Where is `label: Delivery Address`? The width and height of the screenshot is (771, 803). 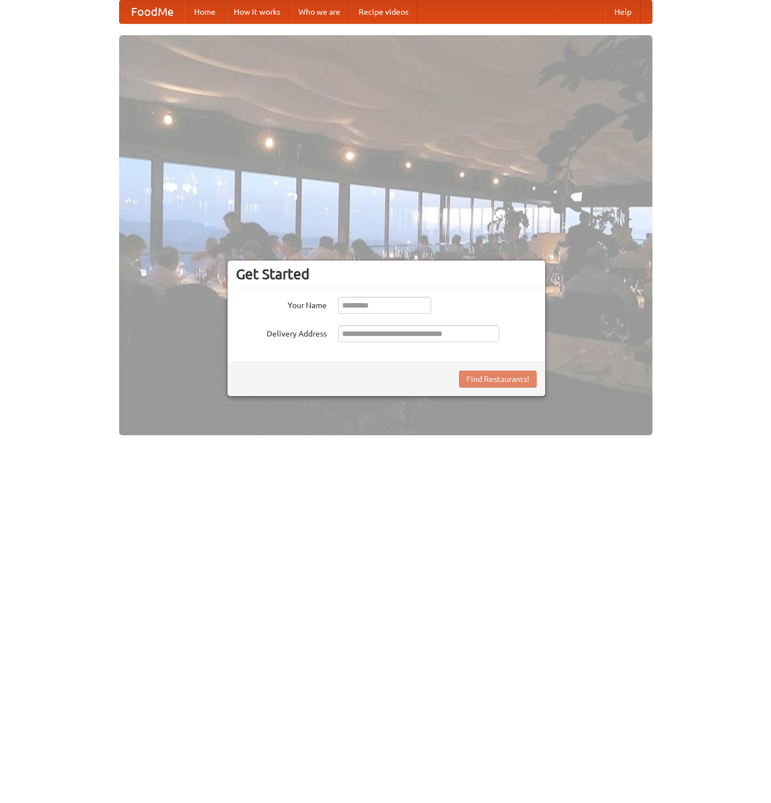
label: Delivery Address is located at coordinates (281, 332).